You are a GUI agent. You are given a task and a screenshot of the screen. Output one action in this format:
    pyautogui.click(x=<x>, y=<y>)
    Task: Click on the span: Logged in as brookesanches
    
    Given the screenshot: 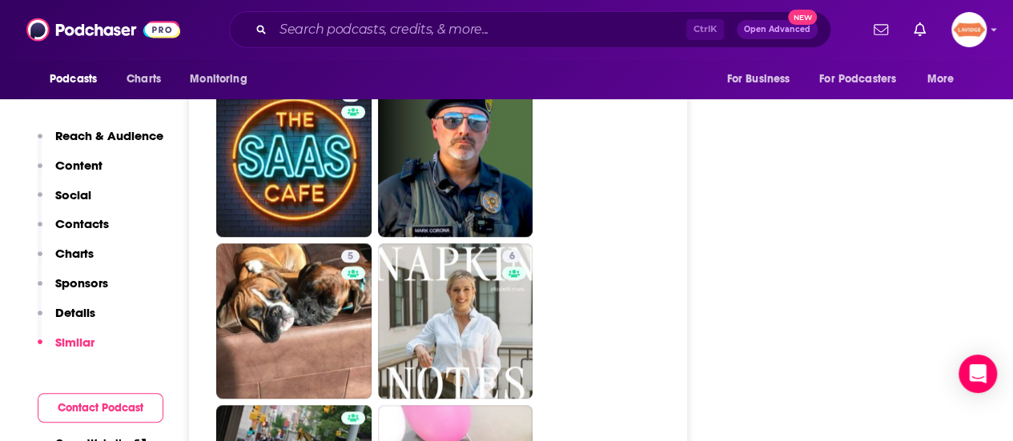 What is the action you would take?
    pyautogui.click(x=969, y=30)
    